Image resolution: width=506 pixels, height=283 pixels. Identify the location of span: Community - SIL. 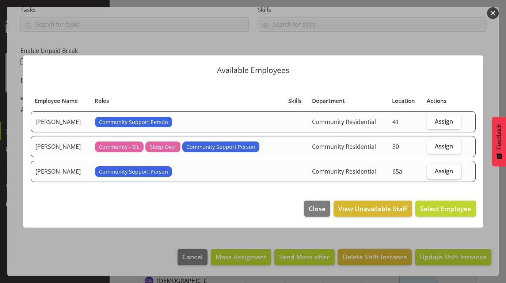
(119, 147).